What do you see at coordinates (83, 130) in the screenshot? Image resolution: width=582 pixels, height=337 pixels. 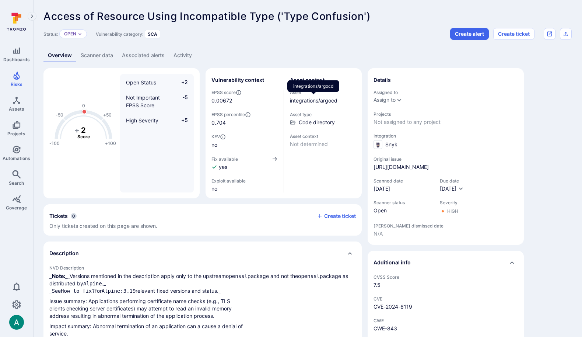 I see `tspan: 2` at bounding box center [83, 130].